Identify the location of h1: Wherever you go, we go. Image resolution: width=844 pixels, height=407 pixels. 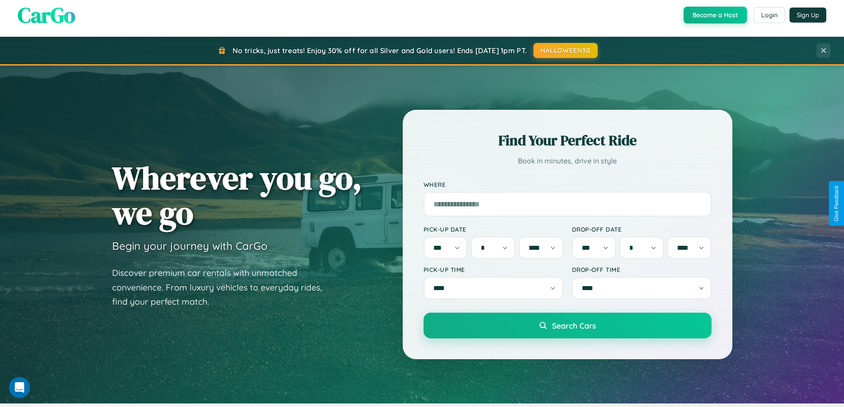
(237, 195).